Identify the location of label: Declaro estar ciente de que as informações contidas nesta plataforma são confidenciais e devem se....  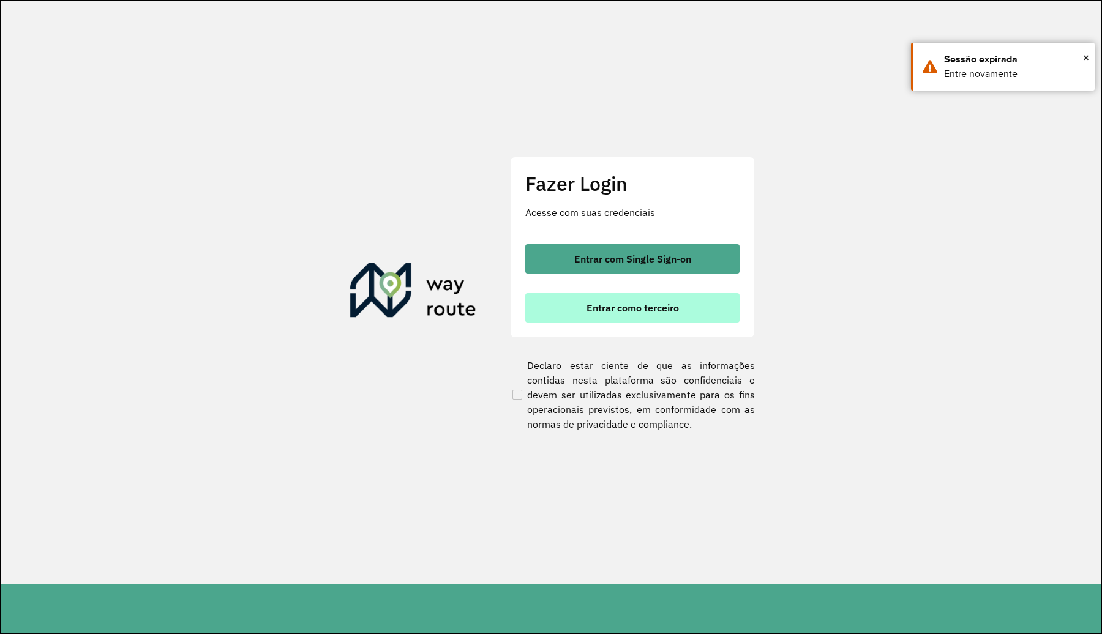
(633, 395).